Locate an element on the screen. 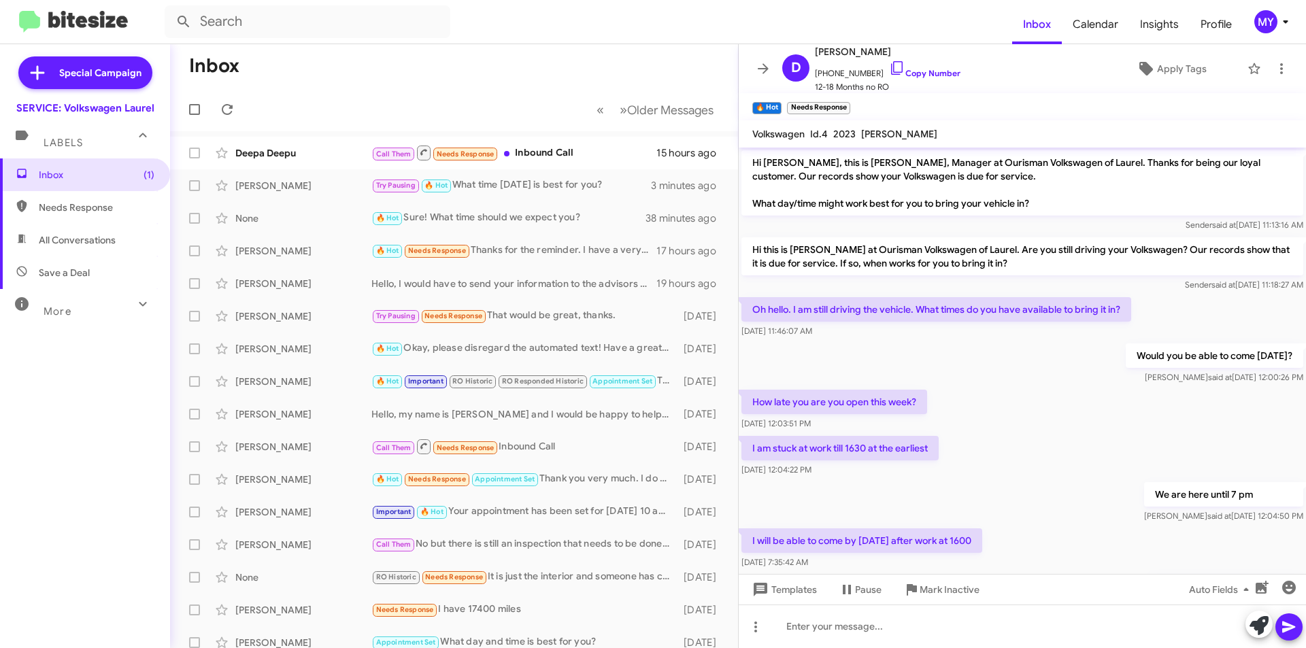 The image size is (1306, 648). button: Pause is located at coordinates (860, 590).